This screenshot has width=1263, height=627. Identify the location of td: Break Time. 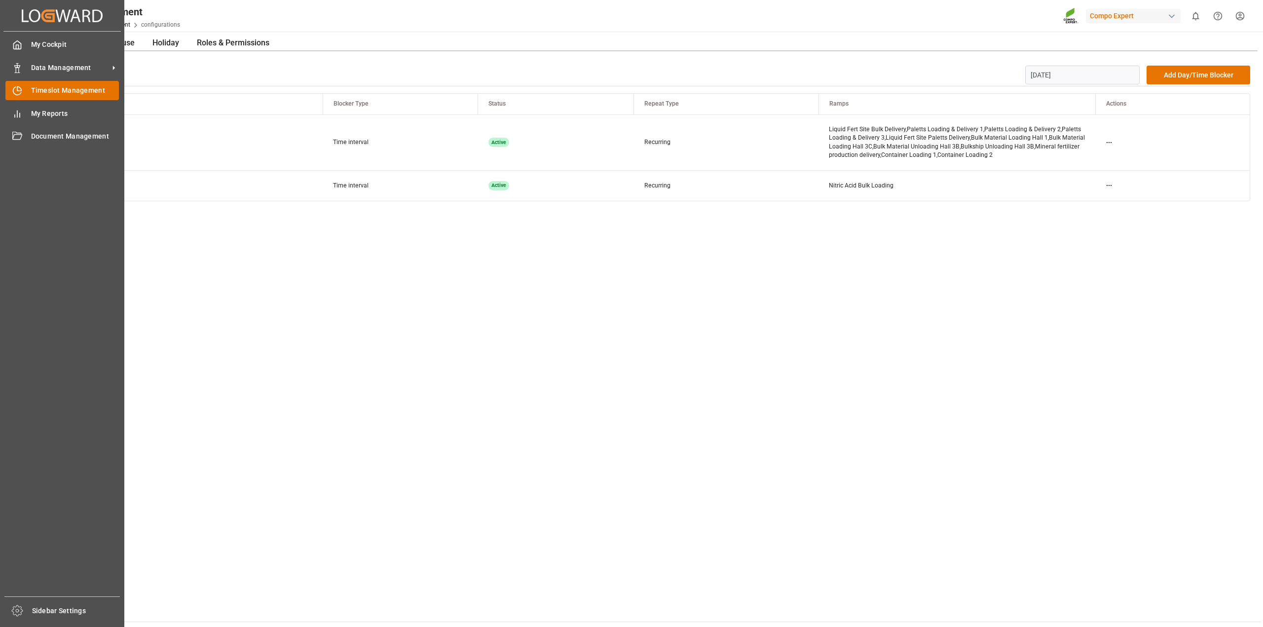
(184, 142).